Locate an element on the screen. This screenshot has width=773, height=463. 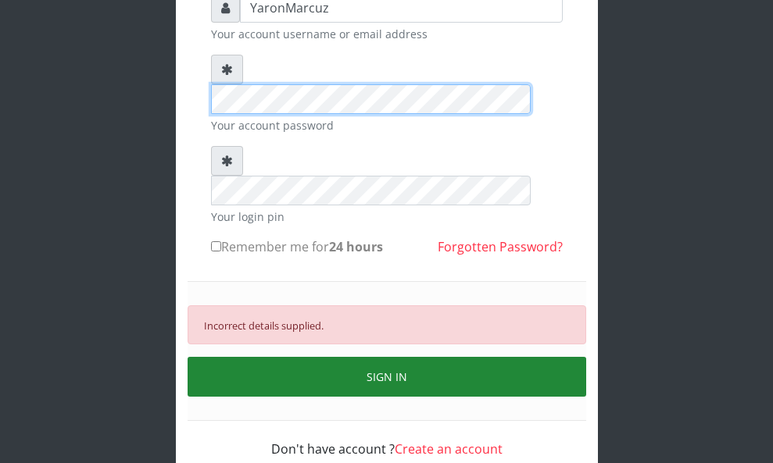
small: Incorrect details supplied. is located at coordinates (263, 326).